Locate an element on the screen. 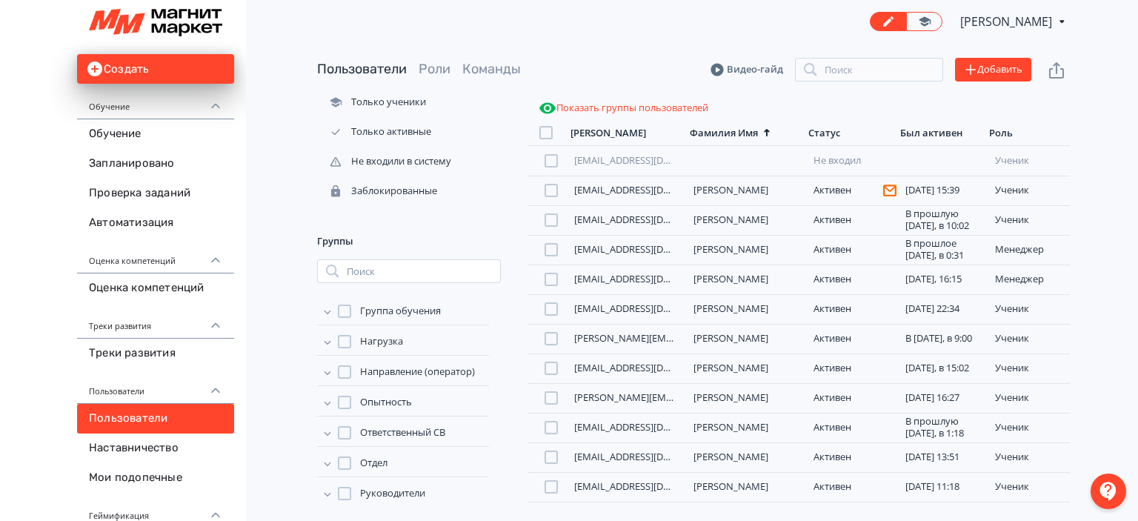 Image resolution: width=1138 pixels, height=521 pixels. div: Статус is located at coordinates (824, 133).